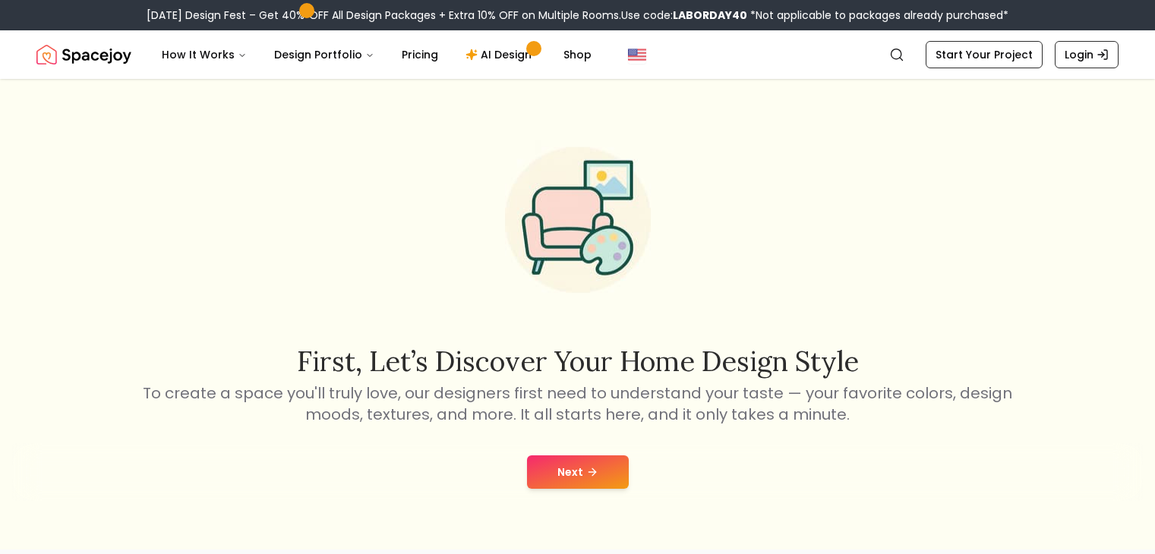 The width and height of the screenshot is (1155, 554). What do you see at coordinates (578, 404) in the screenshot?
I see `p: To create a space you'll truly love, our designers first need to understand your taste — your fav...` at bounding box center [578, 404].